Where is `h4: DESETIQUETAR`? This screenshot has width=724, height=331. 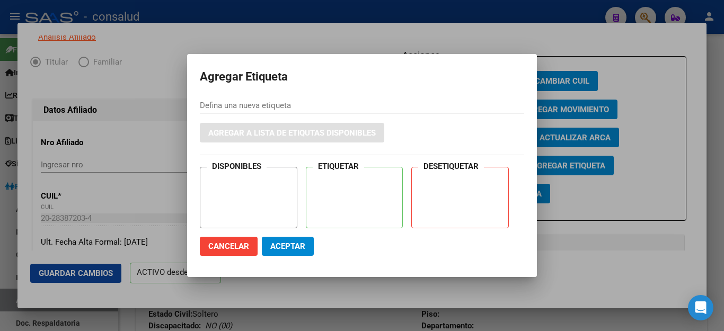 h4: DESETIQUETAR is located at coordinates (451, 166).